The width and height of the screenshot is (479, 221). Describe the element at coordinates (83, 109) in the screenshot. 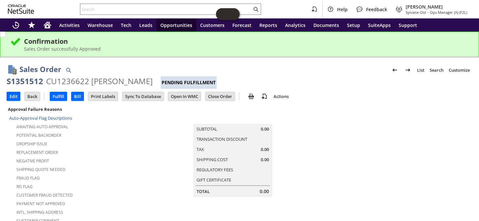

I see `div: Approval Failure Reasons` at that location.